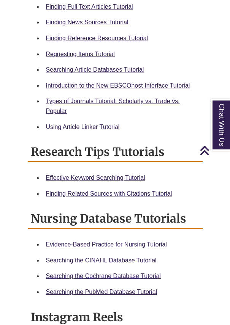 Image resolution: width=230 pixels, height=325 pixels. Describe the element at coordinates (103, 276) in the screenshot. I see `a: Searching the Cochrane Database Tutorial` at that location.